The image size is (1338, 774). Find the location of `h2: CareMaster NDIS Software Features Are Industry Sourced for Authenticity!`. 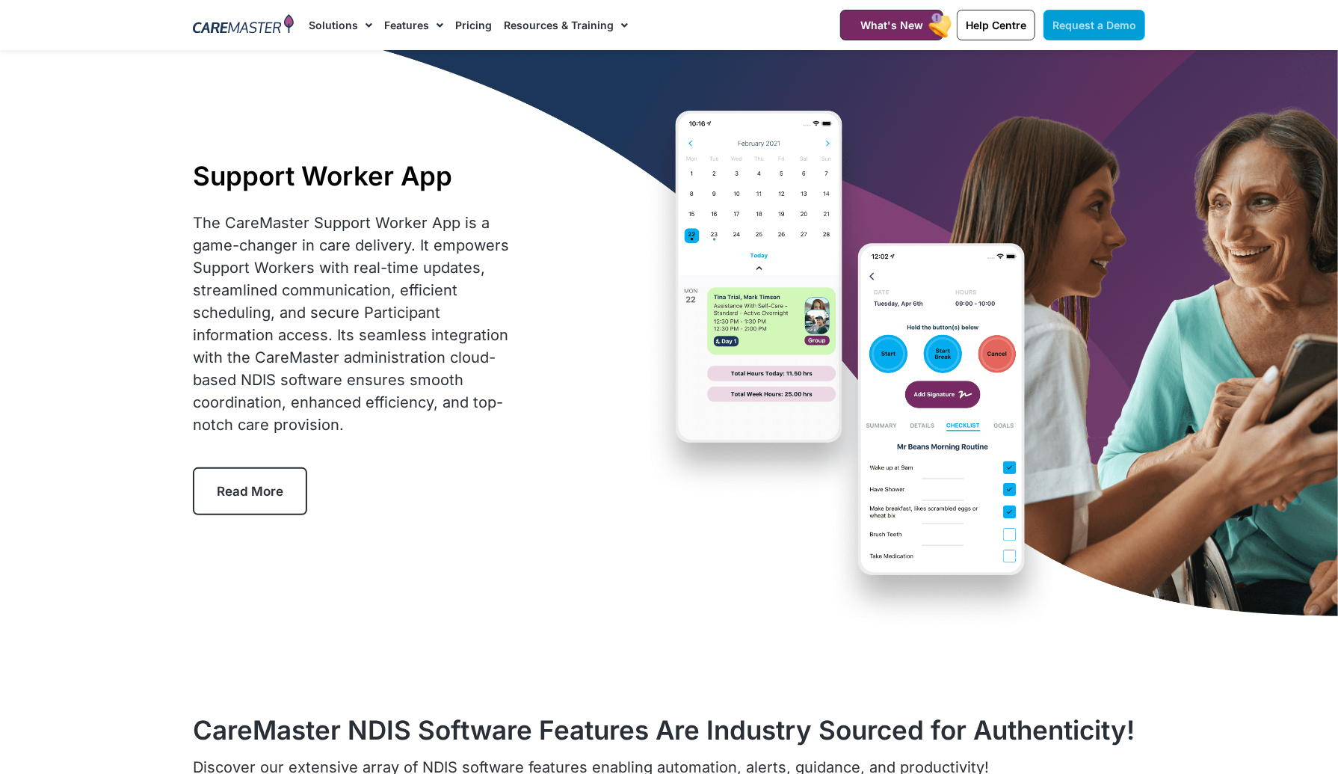

h2: CareMaster NDIS Software Features Are Industry Sourced for Authenticity! is located at coordinates (669, 730).